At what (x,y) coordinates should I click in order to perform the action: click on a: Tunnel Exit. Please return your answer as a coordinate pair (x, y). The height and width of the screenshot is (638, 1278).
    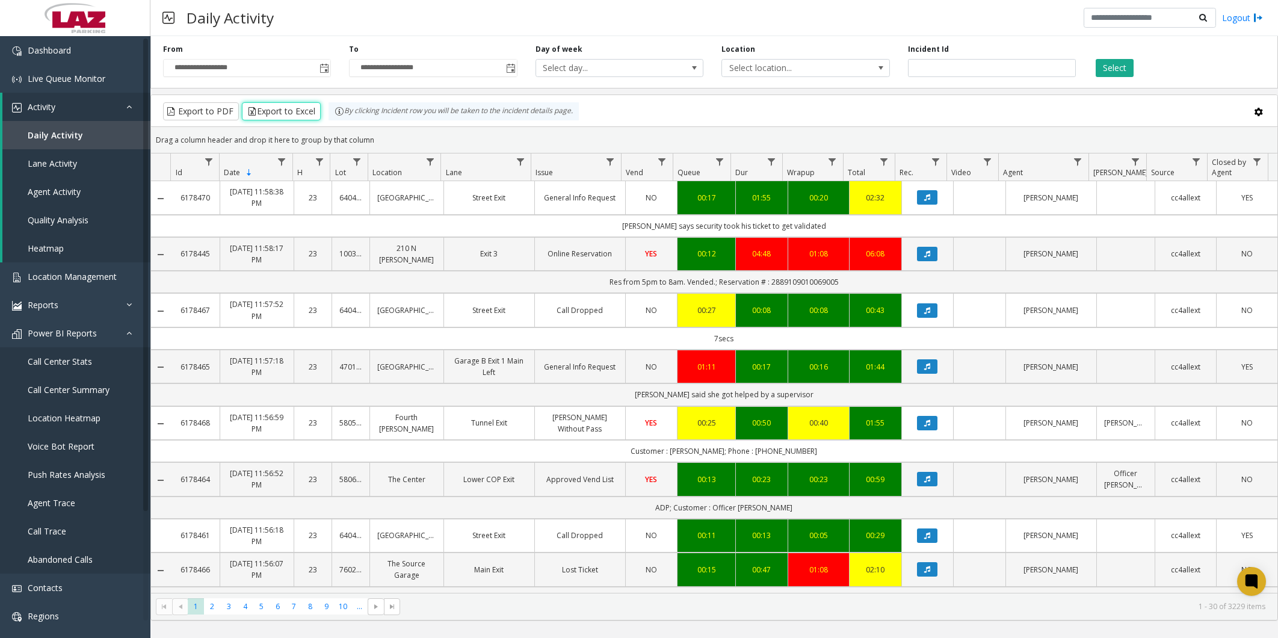
    Looking at the image, I should click on (489, 422).